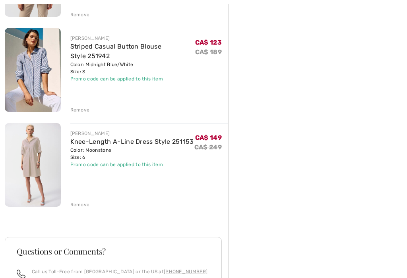 Image resolution: width=407 pixels, height=278 pixels. Describe the element at coordinates (33, 70) in the screenshot. I see `img: Striped Casual Button Blouse Style 251942` at that location.